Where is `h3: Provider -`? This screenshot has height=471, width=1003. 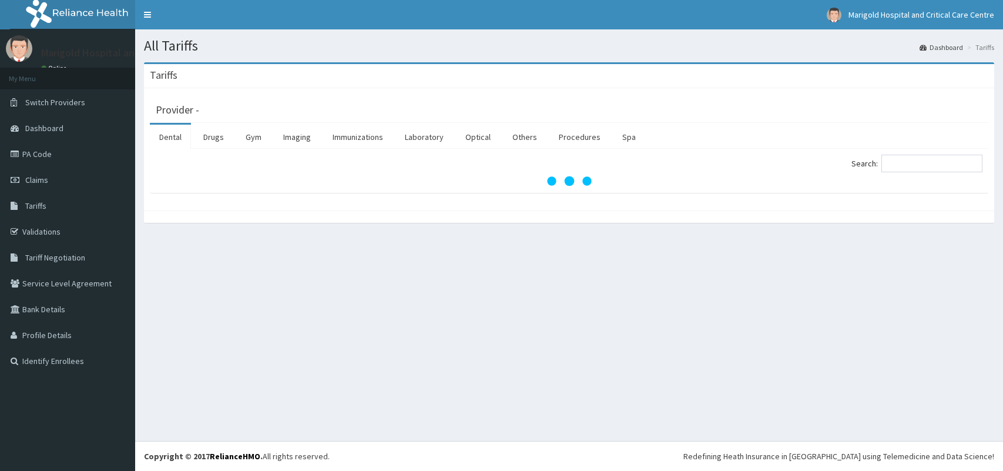 h3: Provider - is located at coordinates (178, 110).